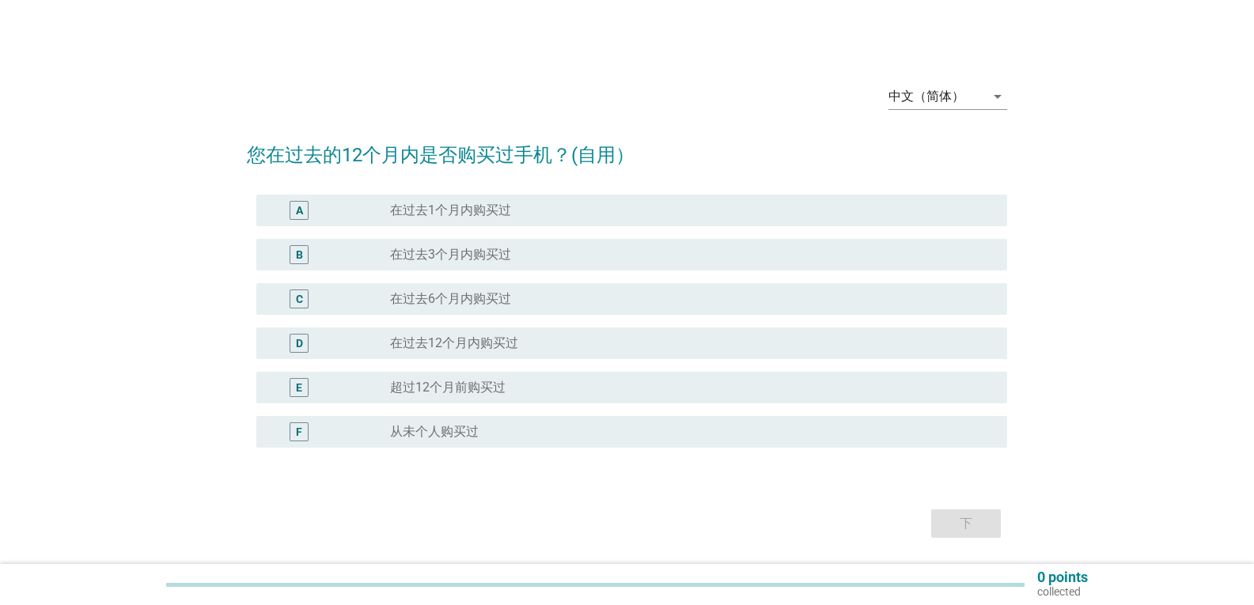 Image resolution: width=1254 pixels, height=605 pixels. What do you see at coordinates (627, 147) in the screenshot?
I see `h2: 您在过去的12个月内是否购买过手机？(自用）` at bounding box center [627, 147].